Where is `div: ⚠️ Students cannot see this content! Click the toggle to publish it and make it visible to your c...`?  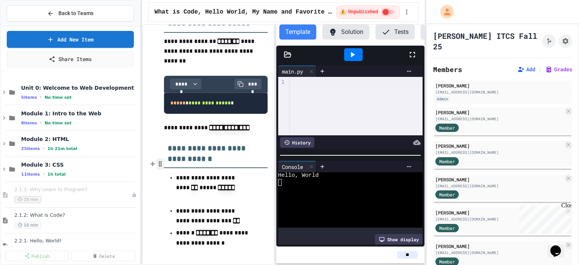 div: ⚠️ Students cannot see this content! Click the toggle to publish it and make it visible to your c... is located at coordinates (368, 12).